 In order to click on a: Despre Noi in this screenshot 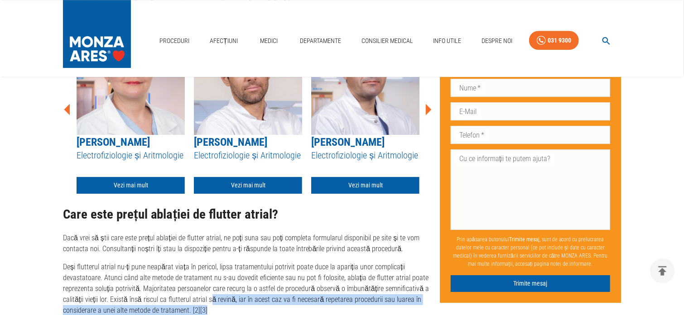, I will do `click(497, 41)`.